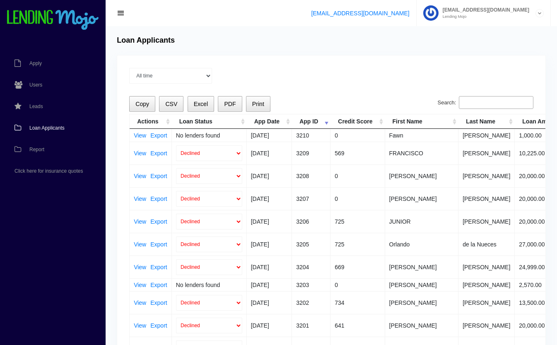  What do you see at coordinates (230, 104) in the screenshot?
I see `span: PDF` at bounding box center [230, 104].